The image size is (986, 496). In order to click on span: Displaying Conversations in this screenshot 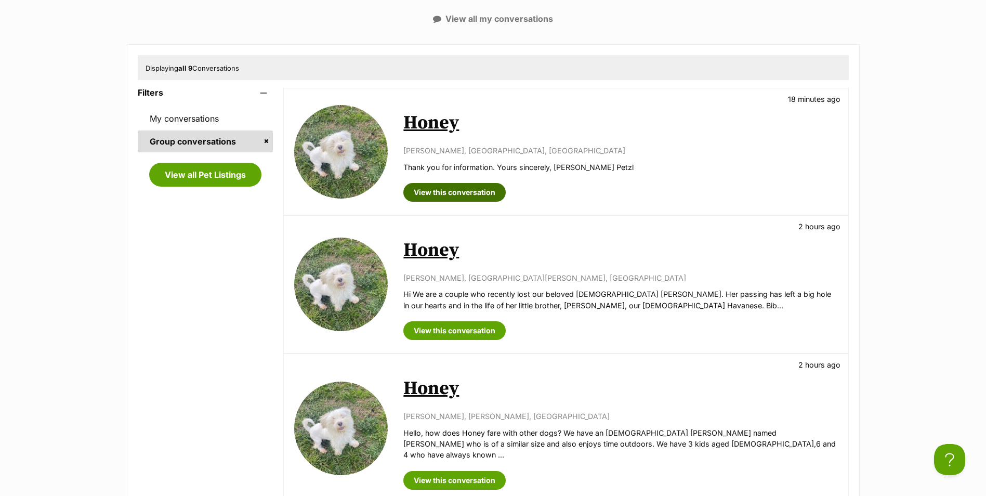, I will do `click(192, 68)`.